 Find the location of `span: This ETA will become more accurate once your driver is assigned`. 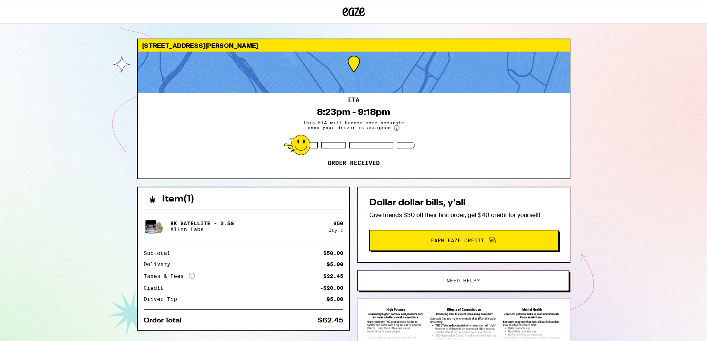

span: This ETA will become more accurate once your driver is assigned is located at coordinates (354, 125).